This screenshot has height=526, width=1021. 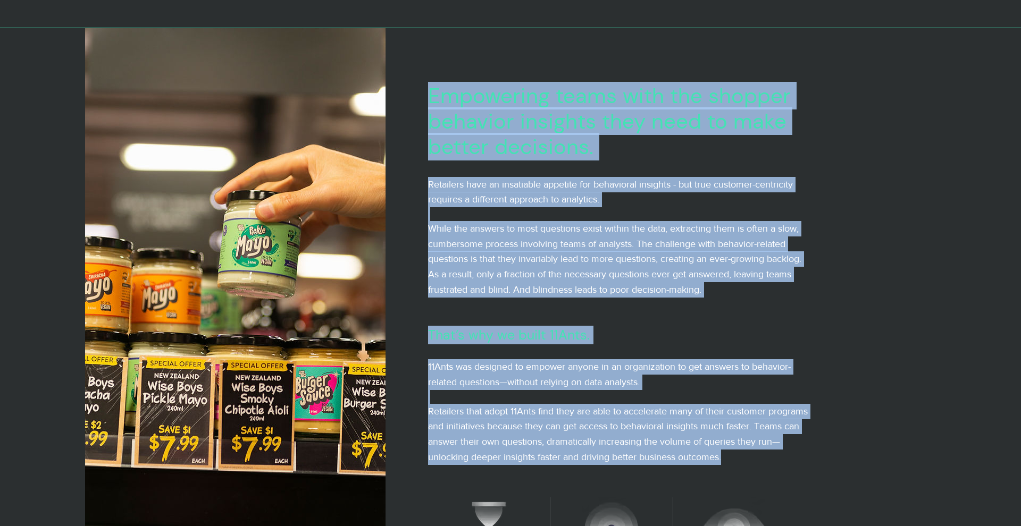 What do you see at coordinates (618, 434) in the screenshot?
I see `span: Retailers that adopt 11Ants find they are able to accelerate many of their customer programs and ...` at bounding box center [618, 434].